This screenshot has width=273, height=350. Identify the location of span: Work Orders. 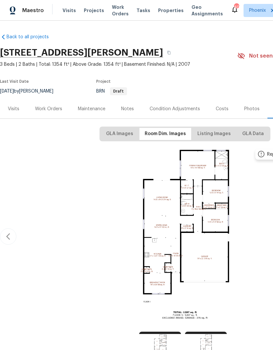
(120, 10).